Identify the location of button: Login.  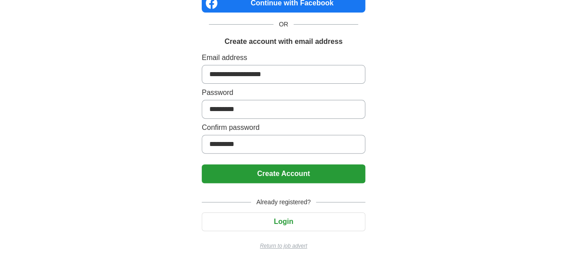
(283, 222).